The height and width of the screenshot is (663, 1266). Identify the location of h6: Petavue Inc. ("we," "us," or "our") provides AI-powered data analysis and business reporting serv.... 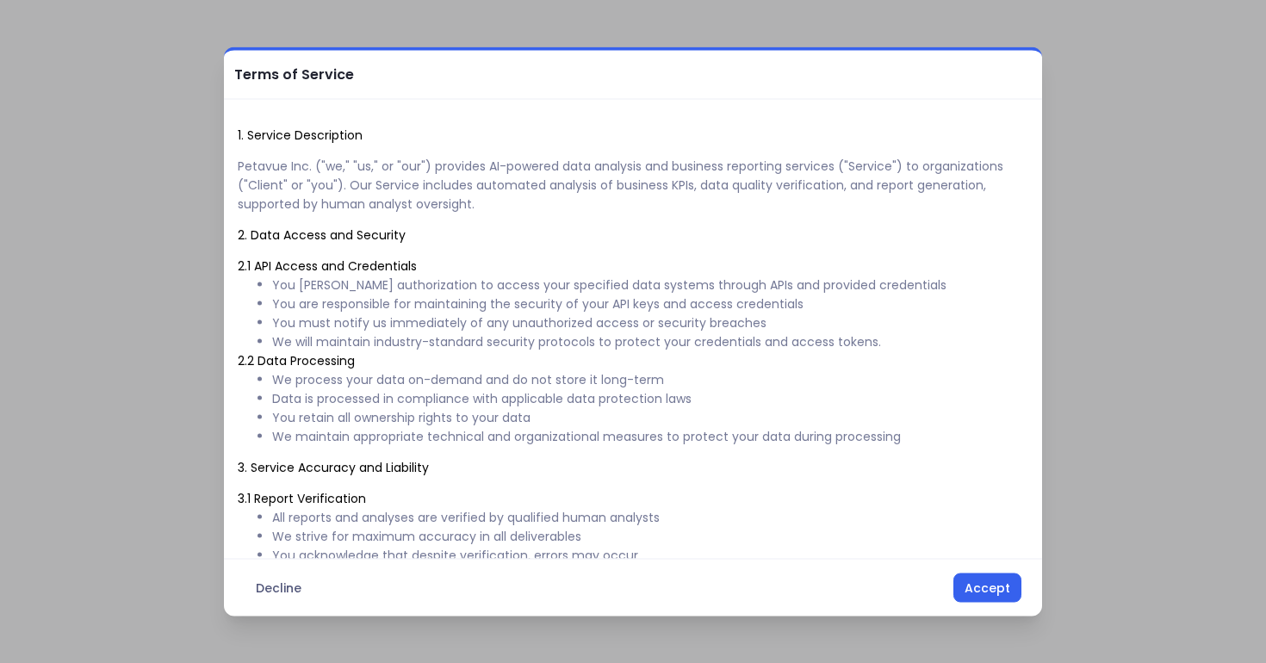
(633, 185).